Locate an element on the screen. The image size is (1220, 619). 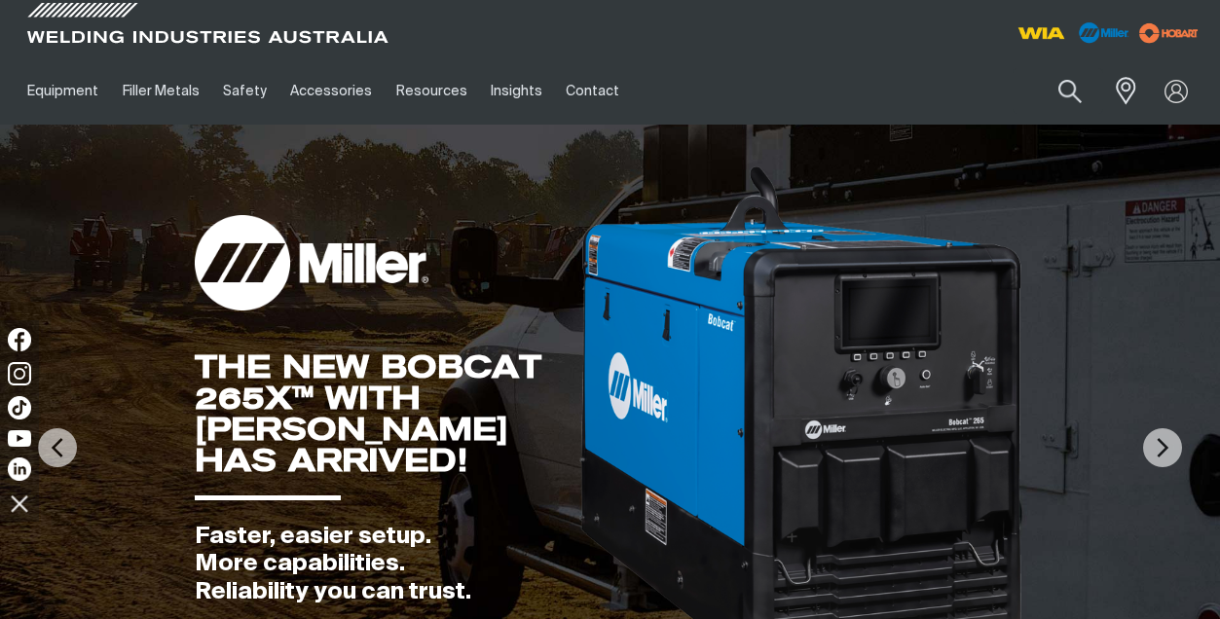
button: Search products is located at coordinates (1070, 91).